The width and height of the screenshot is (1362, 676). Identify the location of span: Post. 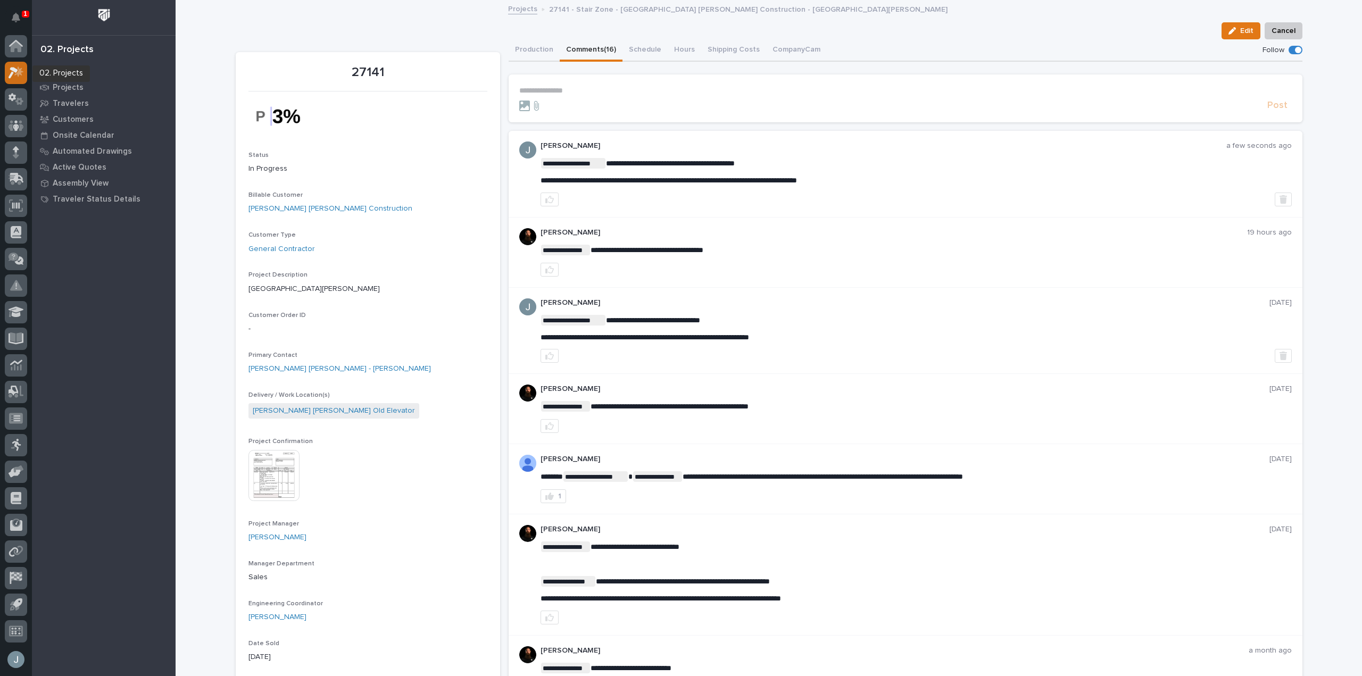
(1278, 105).